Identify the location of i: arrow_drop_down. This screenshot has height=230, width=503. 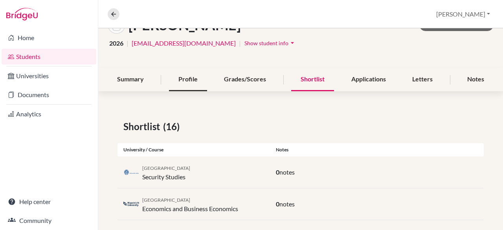
(292, 43).